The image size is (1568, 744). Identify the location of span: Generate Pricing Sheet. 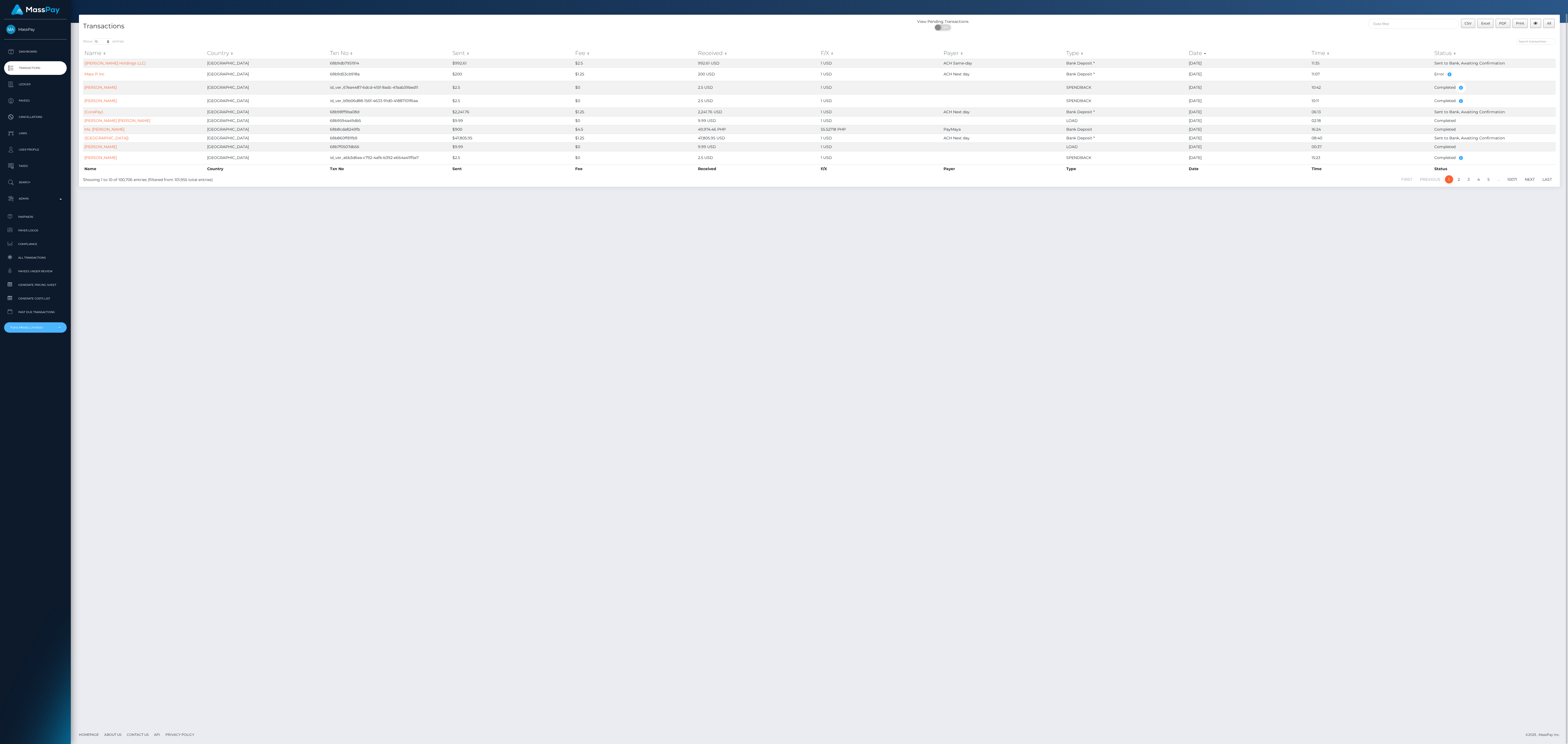
(35, 285).